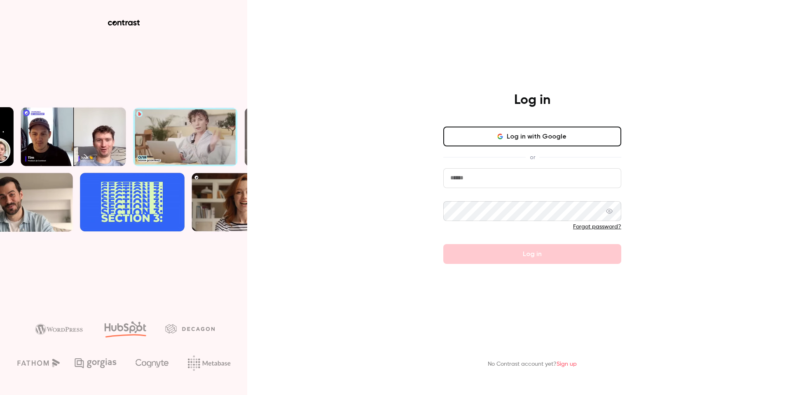 The image size is (791, 395). Describe the element at coordinates (532, 364) in the screenshot. I see `p: No Contrast account yet?` at that location.